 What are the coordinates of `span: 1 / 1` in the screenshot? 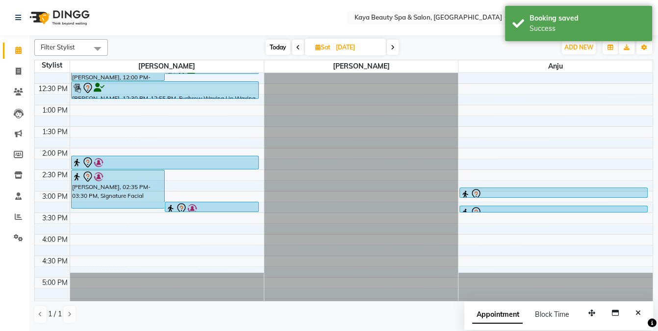 It's located at (55, 314).